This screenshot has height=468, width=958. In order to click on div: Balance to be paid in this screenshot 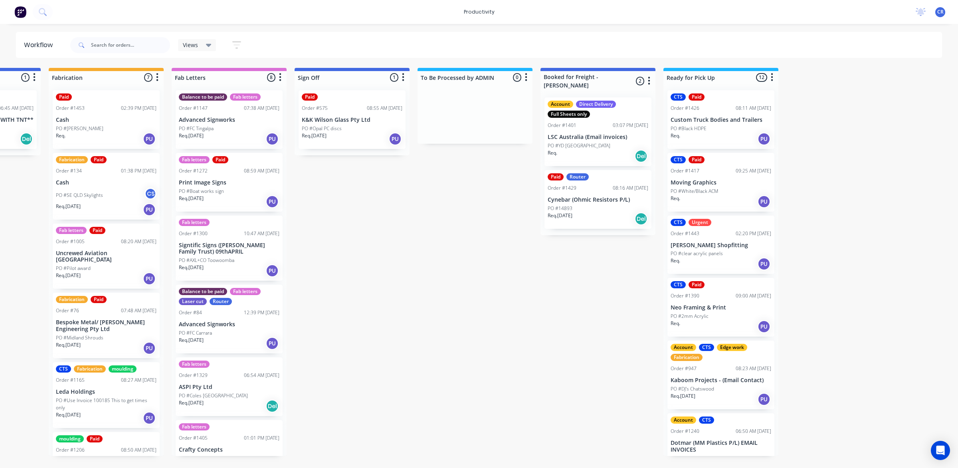, I will do `click(203, 291)`.